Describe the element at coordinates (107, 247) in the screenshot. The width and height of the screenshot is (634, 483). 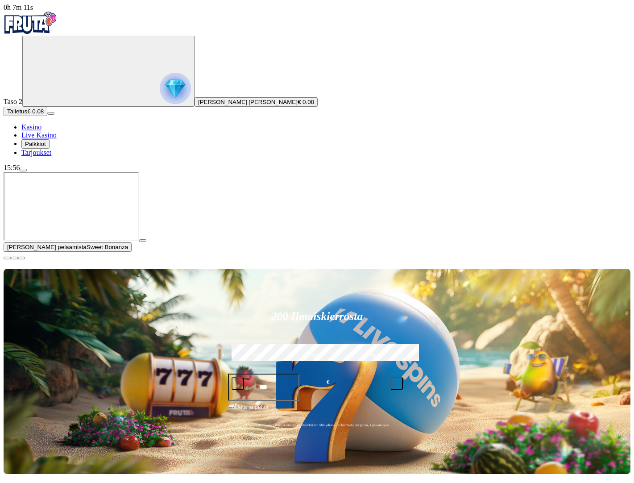
I see `span: Sweet Bonanza` at that location.